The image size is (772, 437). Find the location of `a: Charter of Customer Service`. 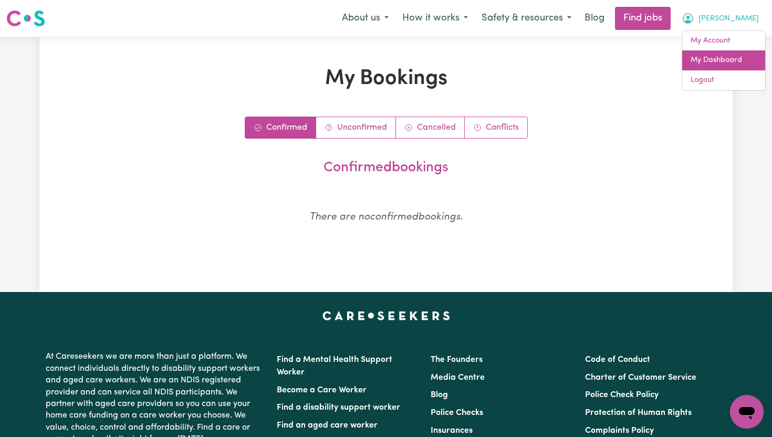

a: Charter of Customer Service is located at coordinates (640, 377).